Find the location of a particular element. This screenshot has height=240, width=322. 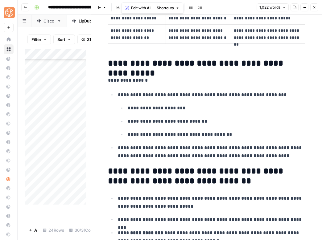

button: Filter is located at coordinates (39, 40).